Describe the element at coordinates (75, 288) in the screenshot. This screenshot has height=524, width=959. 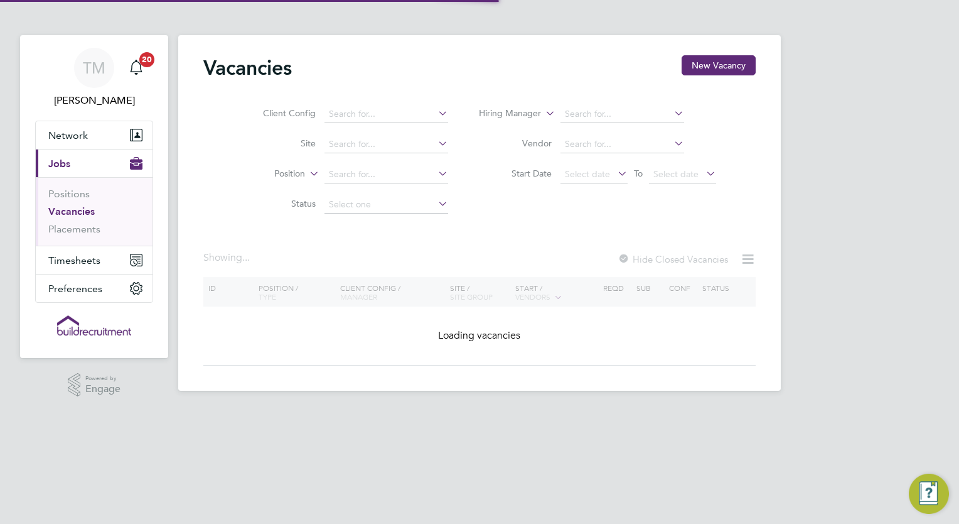
I see `span: Preferences` at that location.